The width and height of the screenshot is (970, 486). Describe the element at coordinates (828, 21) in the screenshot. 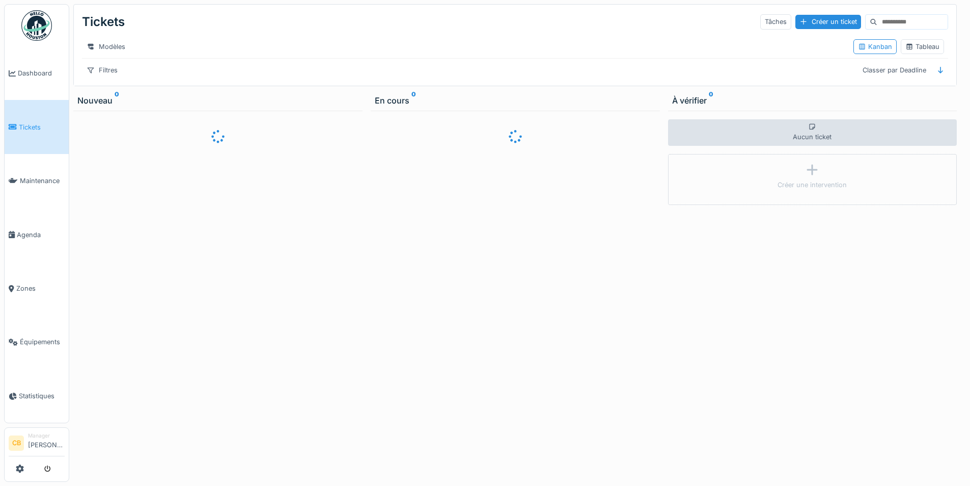

I see `div: Créer un ticket` at that location.